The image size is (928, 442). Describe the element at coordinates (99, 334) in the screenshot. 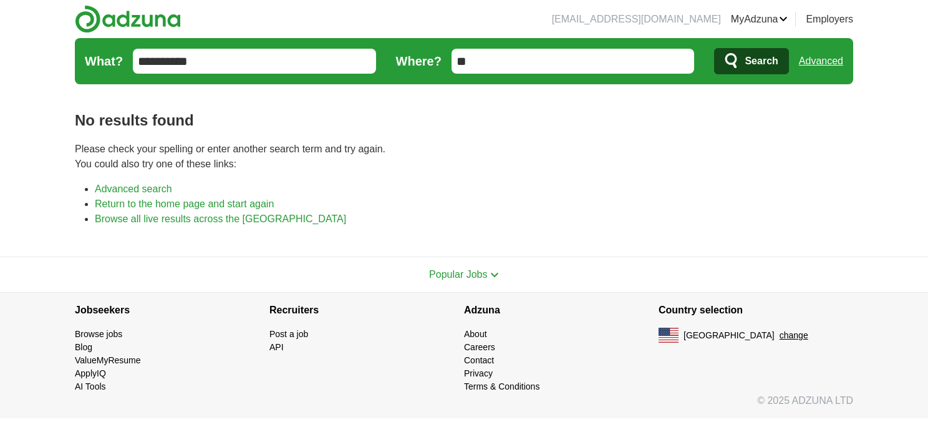

I see `a: Browse jobs` at that location.